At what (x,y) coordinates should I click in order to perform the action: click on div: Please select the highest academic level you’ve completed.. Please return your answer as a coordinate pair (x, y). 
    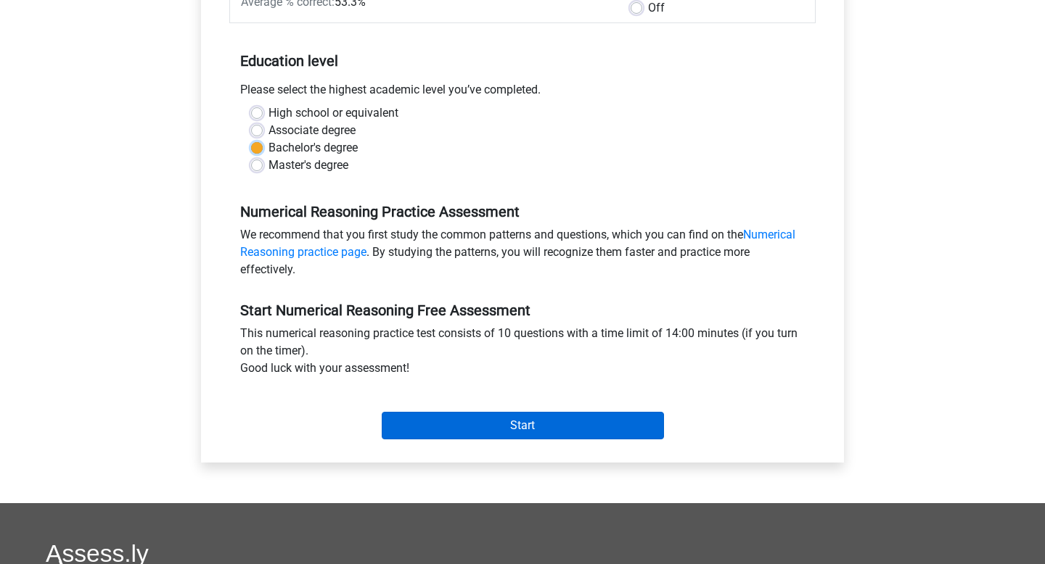
    Looking at the image, I should click on (522, 93).